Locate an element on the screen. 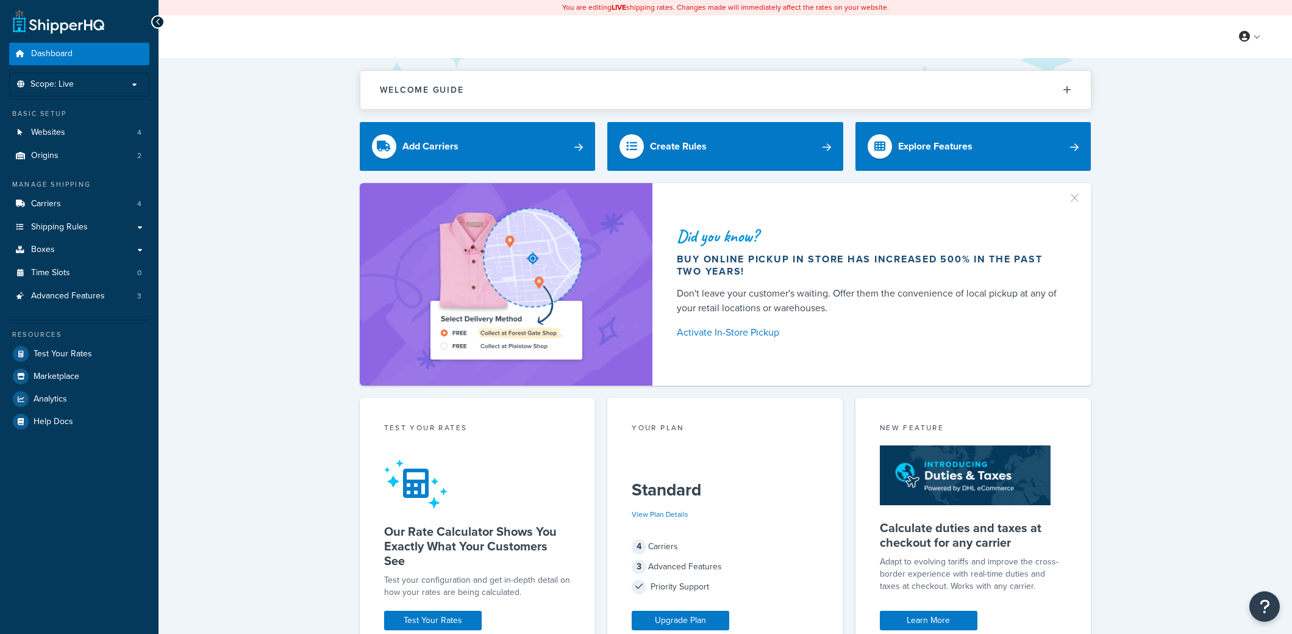  div: Manage Shipping is located at coordinates (79, 184).